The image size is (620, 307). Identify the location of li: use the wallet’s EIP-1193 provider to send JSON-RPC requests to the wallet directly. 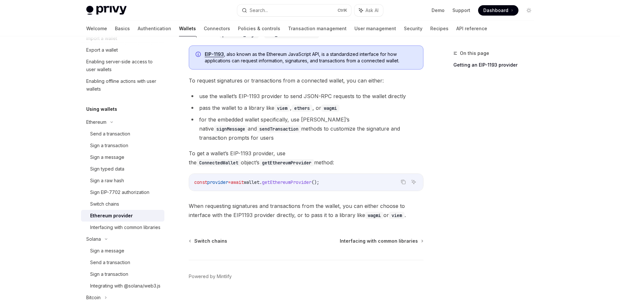
(306, 96).